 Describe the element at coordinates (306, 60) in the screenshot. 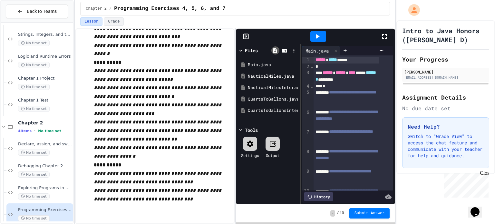

I see `div: 1` at that location.